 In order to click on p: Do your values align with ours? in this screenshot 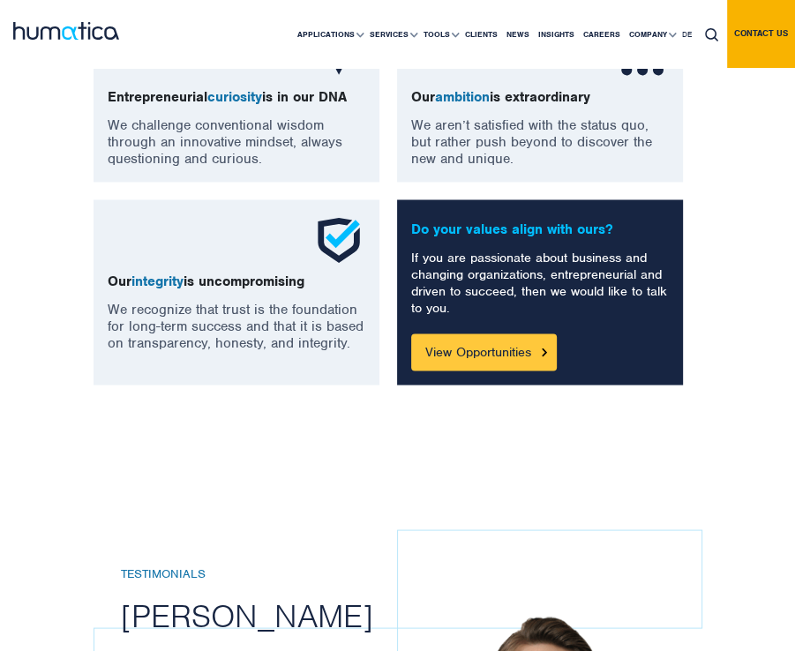, I will do `click(540, 229)`.